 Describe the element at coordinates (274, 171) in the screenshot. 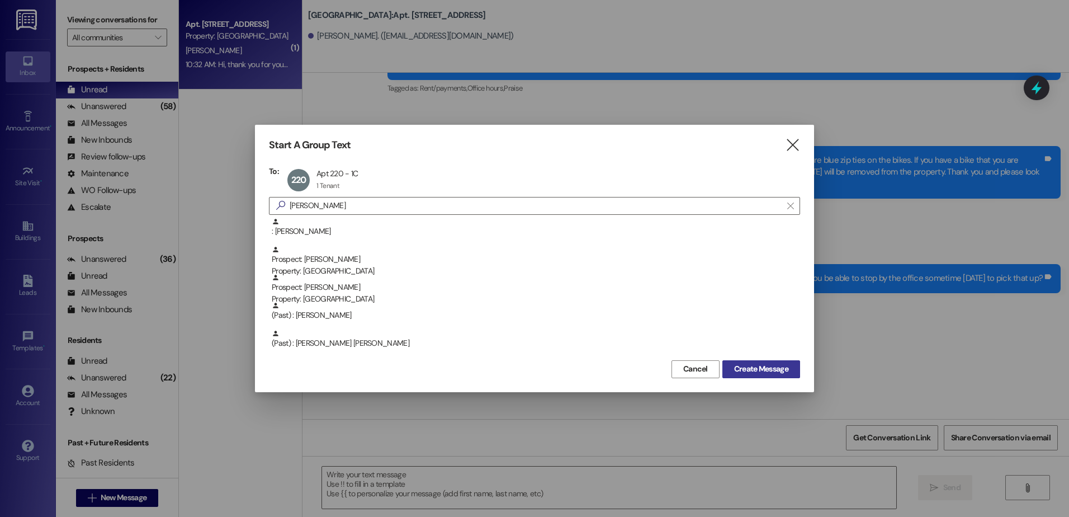

I see `h3: To:` at that location.